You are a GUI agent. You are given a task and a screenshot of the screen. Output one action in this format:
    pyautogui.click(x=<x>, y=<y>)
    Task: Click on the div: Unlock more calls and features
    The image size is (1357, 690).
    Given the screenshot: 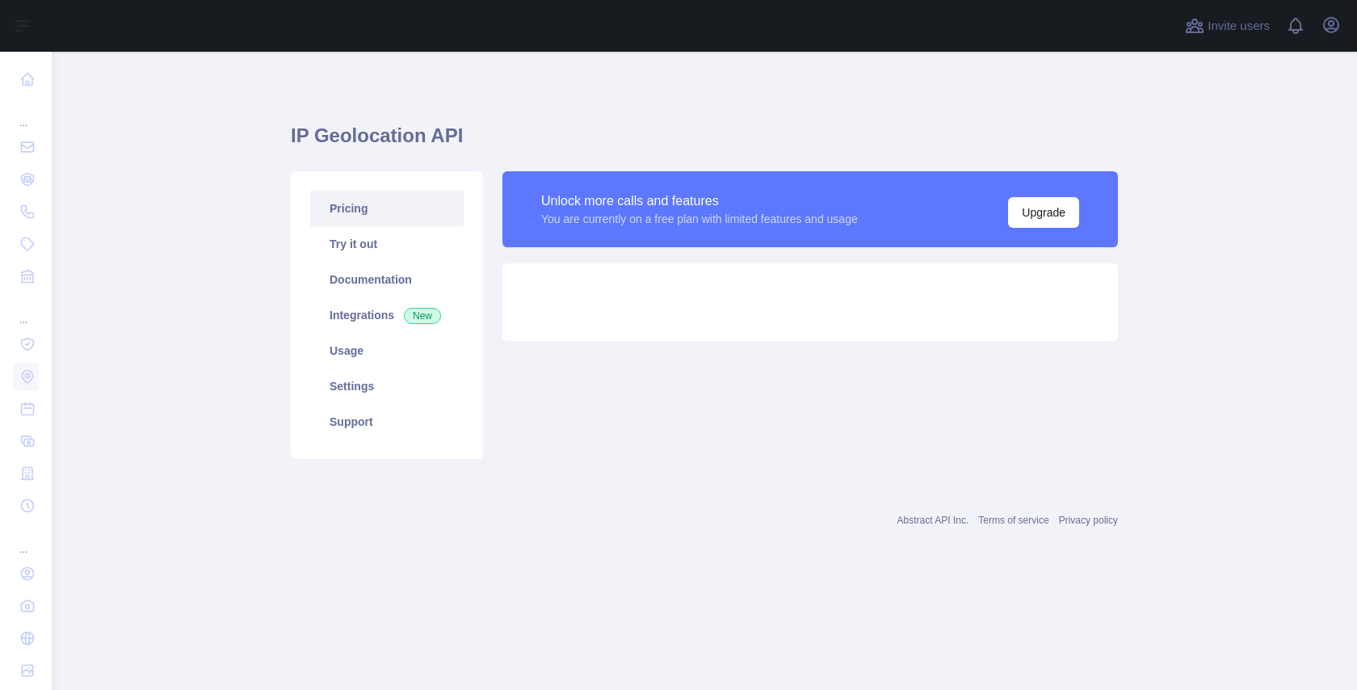 What is the action you would take?
    pyautogui.click(x=700, y=201)
    